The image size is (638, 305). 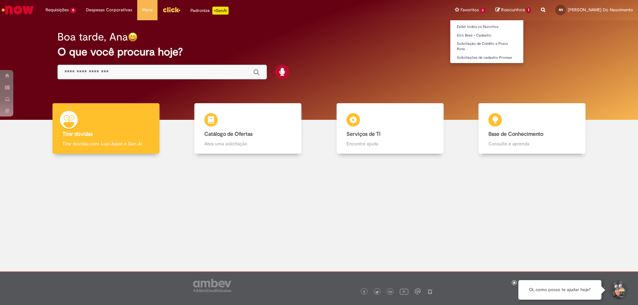 I want to click on span: 1, so click(x=528, y=10).